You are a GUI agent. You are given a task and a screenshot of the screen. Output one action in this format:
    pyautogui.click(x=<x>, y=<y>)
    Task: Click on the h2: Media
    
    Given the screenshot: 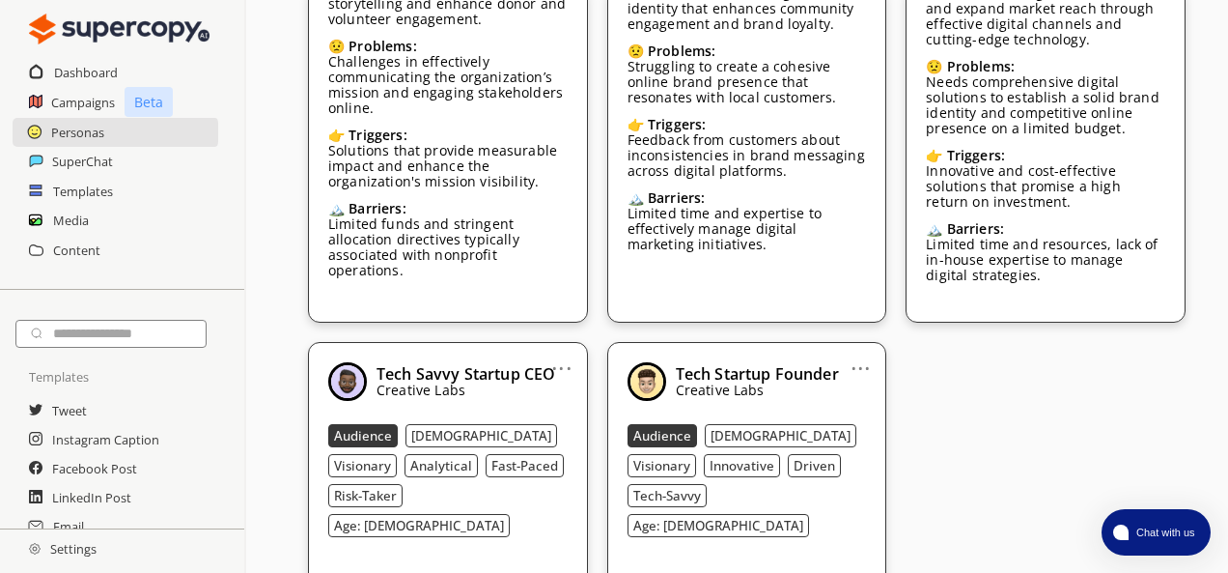 What is the action you would take?
    pyautogui.click(x=70, y=220)
    